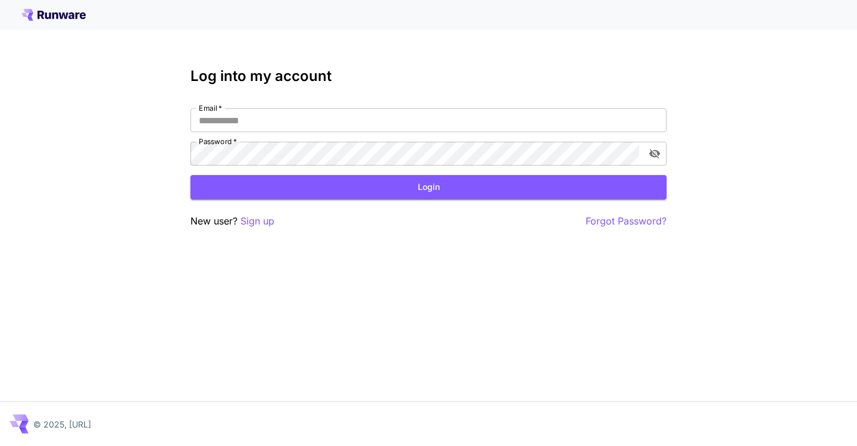 The width and height of the screenshot is (857, 446). I want to click on p: Sign up, so click(257, 221).